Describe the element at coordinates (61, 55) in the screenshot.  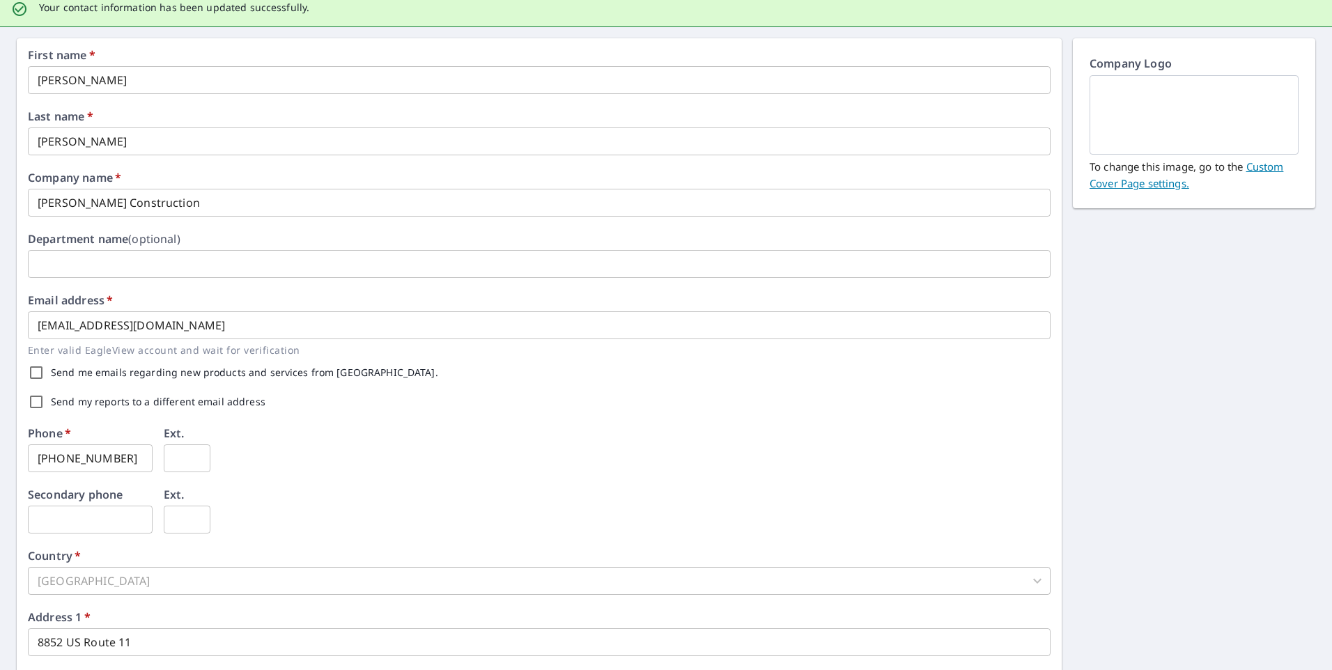
I see `label: First name` at that location.